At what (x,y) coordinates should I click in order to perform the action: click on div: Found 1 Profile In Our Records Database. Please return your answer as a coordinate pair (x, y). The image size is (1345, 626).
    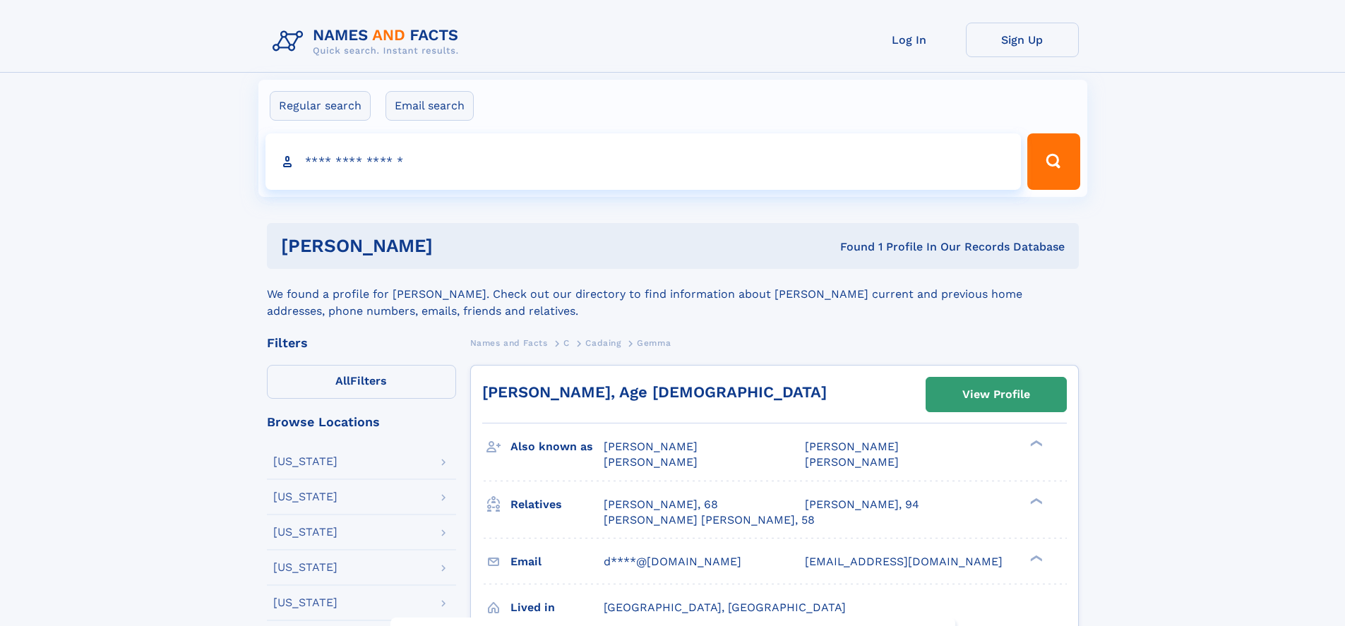
    Looking at the image, I should click on (850, 247).